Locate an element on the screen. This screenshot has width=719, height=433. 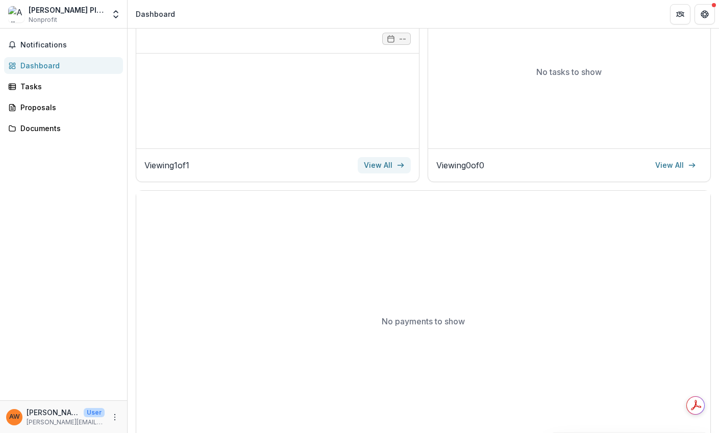
p: User is located at coordinates (94, 413).